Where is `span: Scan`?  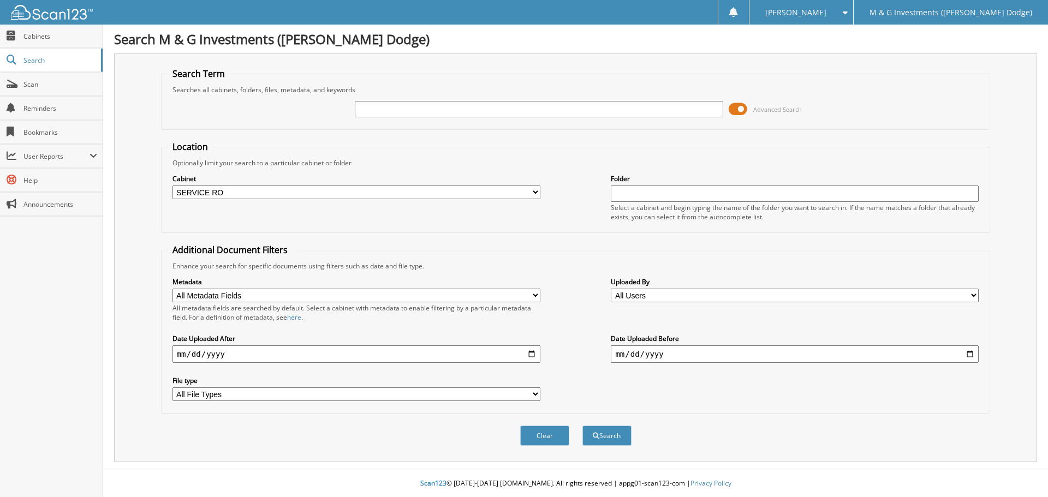 span: Scan is located at coordinates (60, 84).